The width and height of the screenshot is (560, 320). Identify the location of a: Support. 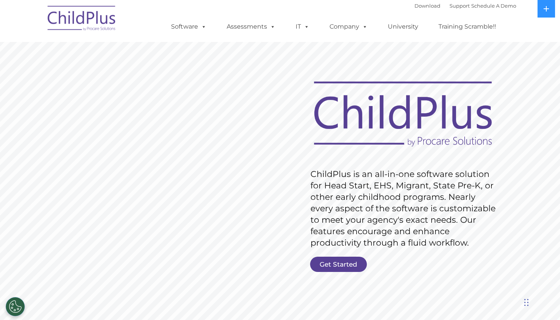
(460, 6).